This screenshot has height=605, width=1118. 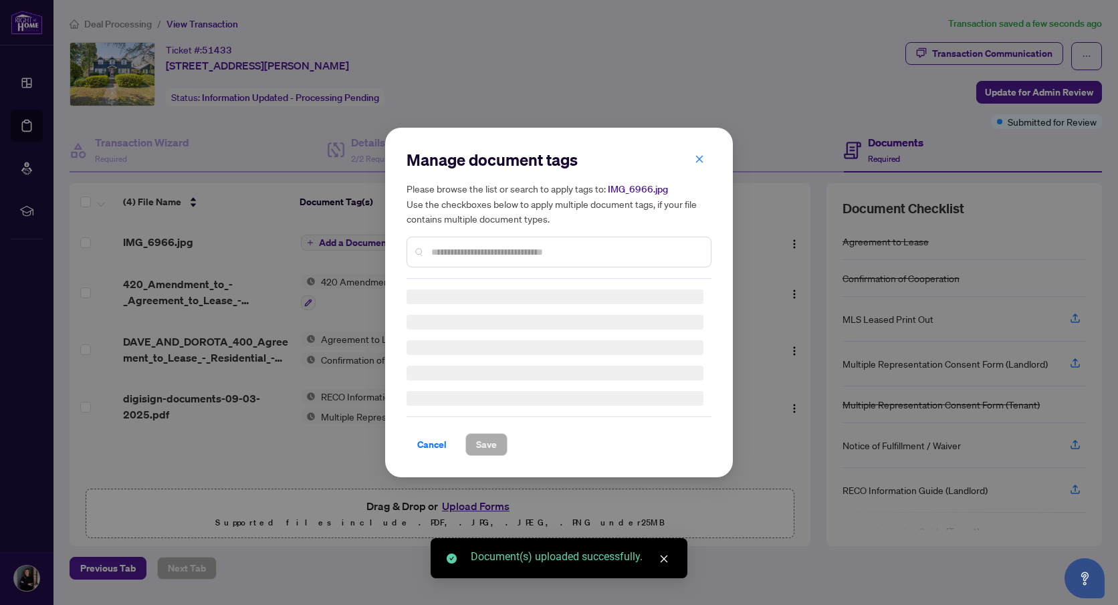 I want to click on button: Save, so click(x=486, y=445).